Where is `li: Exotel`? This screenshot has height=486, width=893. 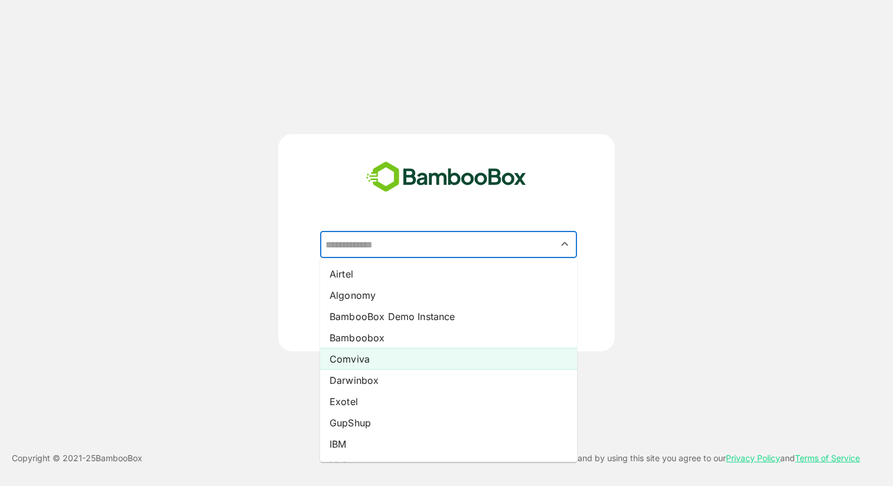 li: Exotel is located at coordinates (448, 402).